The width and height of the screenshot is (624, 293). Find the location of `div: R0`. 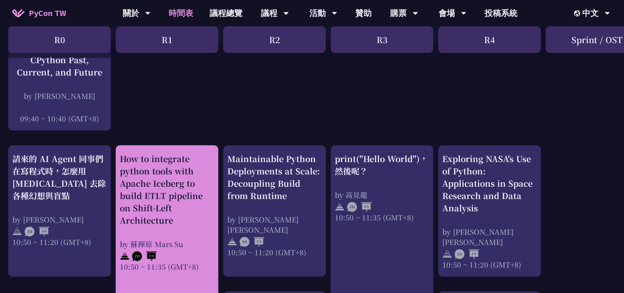

div: R0 is located at coordinates (59, 39).